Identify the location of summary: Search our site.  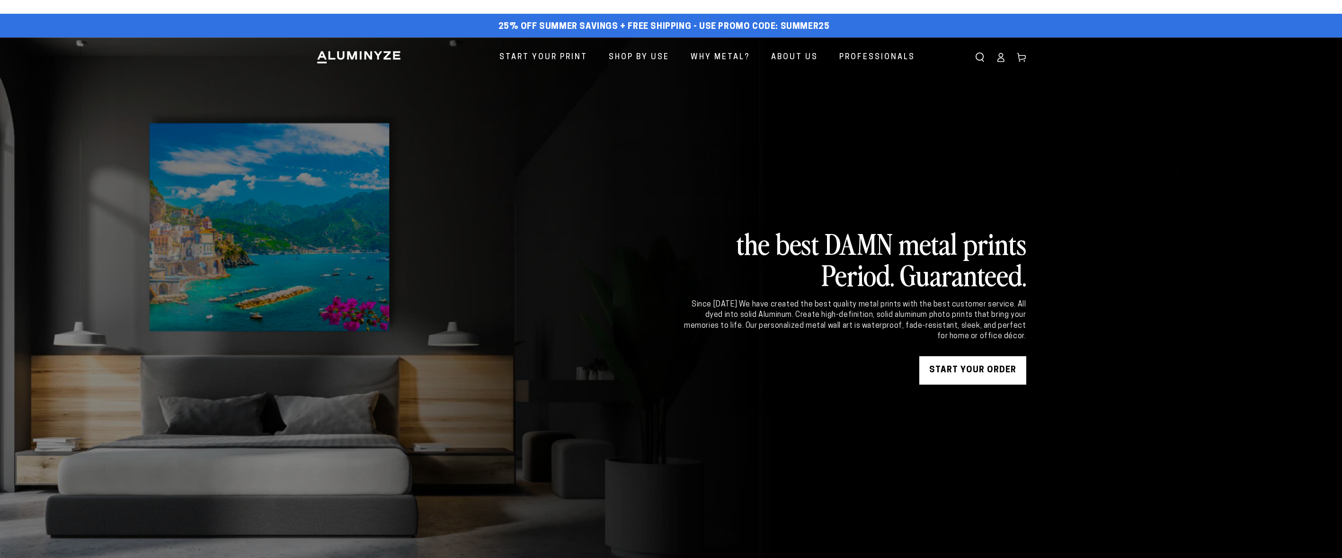
(980, 57).